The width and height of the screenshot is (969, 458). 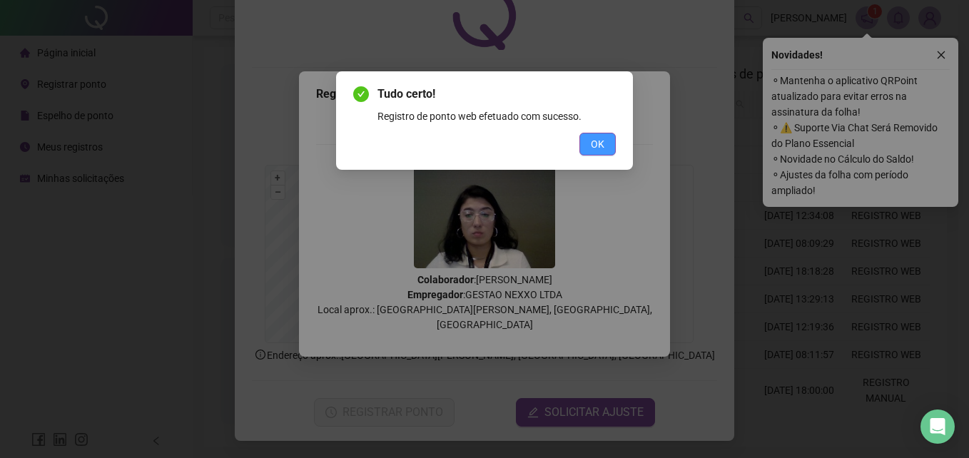 I want to click on span: check-circle, so click(x=361, y=94).